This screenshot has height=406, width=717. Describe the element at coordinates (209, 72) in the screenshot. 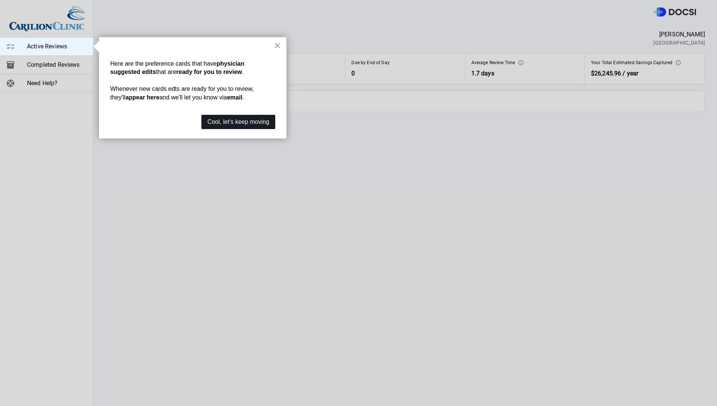

I see `strong: ready for you to review` at that location.